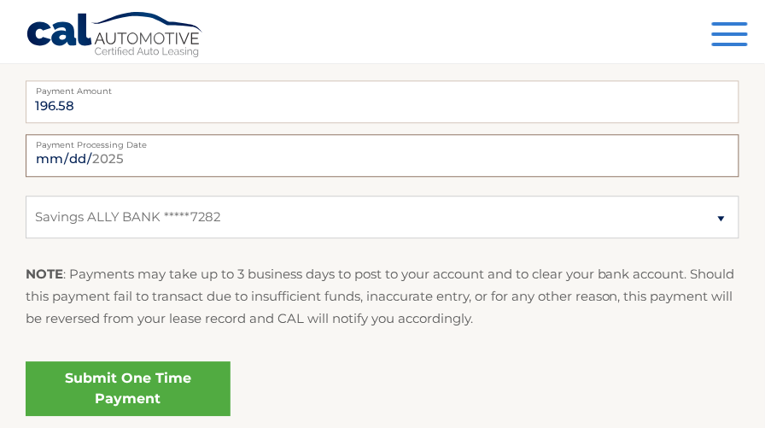 This screenshot has height=428, width=765. I want to click on a: Submit One Time Payment, so click(128, 389).